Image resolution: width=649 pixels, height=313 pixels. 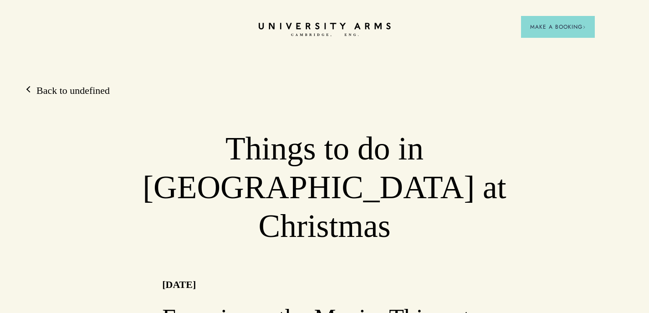 What do you see at coordinates (584, 27) in the screenshot?
I see `img: Arrow icon` at bounding box center [584, 27].